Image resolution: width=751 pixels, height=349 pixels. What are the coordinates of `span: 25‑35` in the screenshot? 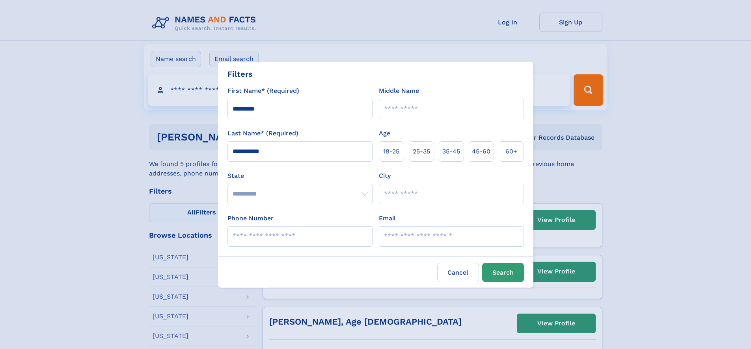 It's located at (421, 152).